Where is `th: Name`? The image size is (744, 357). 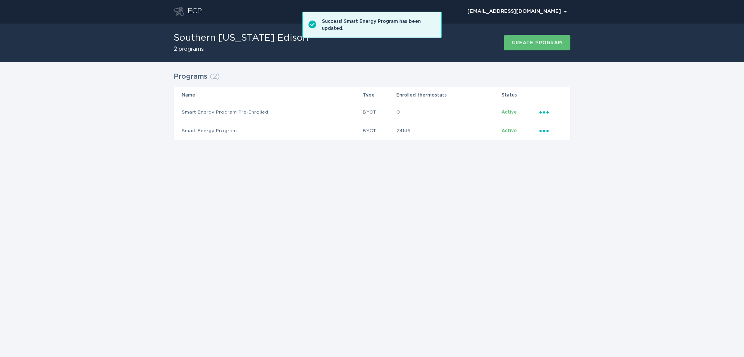
th: Name is located at coordinates (268, 95).